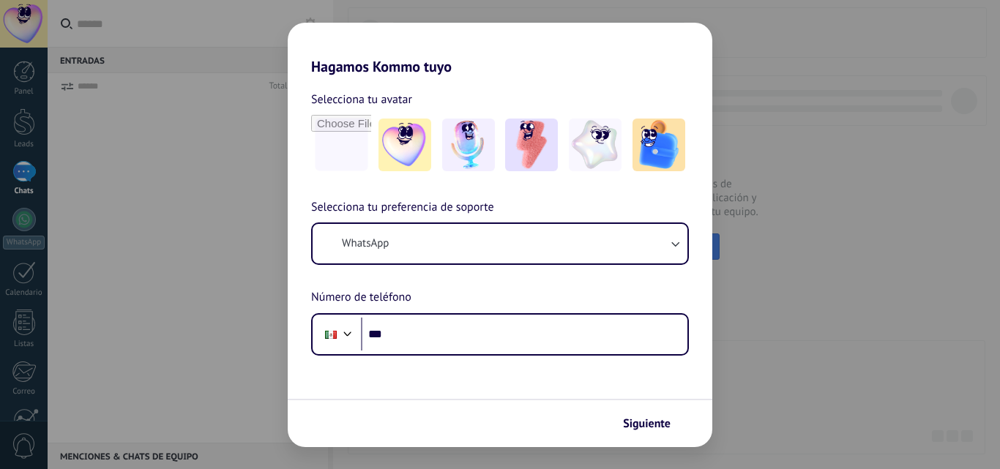  Describe the element at coordinates (362, 100) in the screenshot. I see `span: Selecciona tu avatar` at that location.